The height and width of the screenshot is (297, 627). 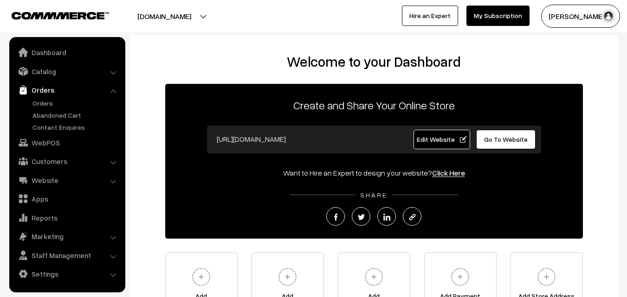 What do you see at coordinates (441, 139) in the screenshot?
I see `span: Edit Website` at bounding box center [441, 139].